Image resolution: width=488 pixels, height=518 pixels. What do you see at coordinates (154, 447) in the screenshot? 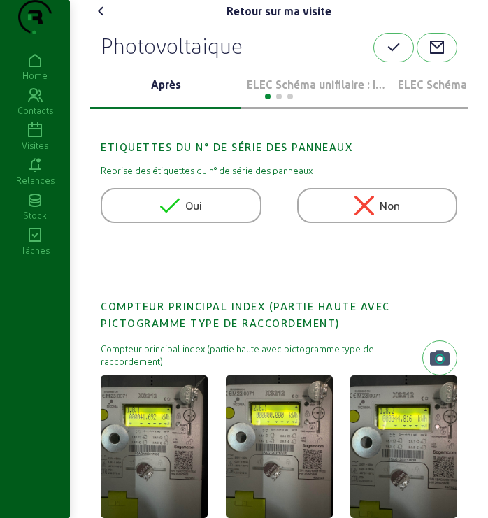
I see `img: 0d93f8fe-f106-772e-fc52-82d49a78872a.jpeg` at bounding box center [154, 447].